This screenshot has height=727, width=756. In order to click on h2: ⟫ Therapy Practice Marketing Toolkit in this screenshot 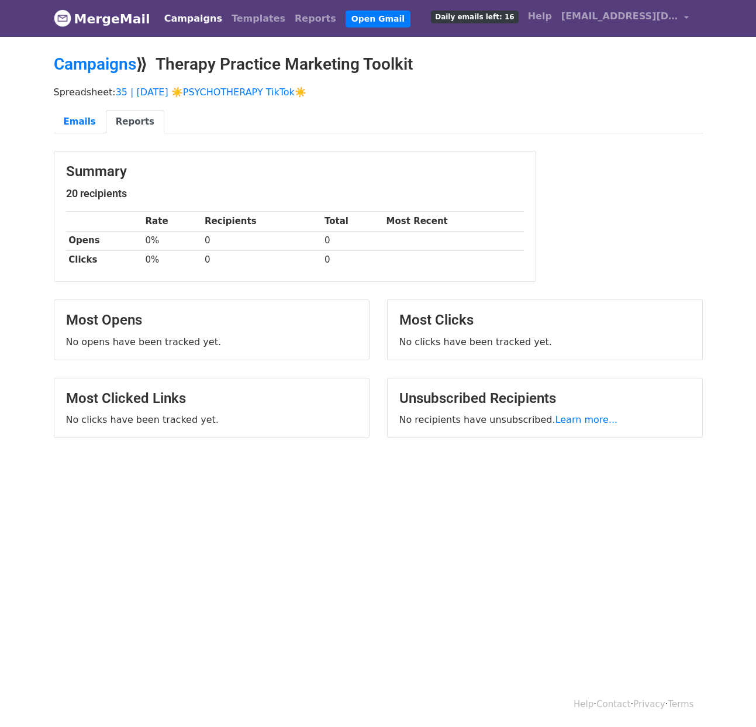, I will do `click(378, 64)`.